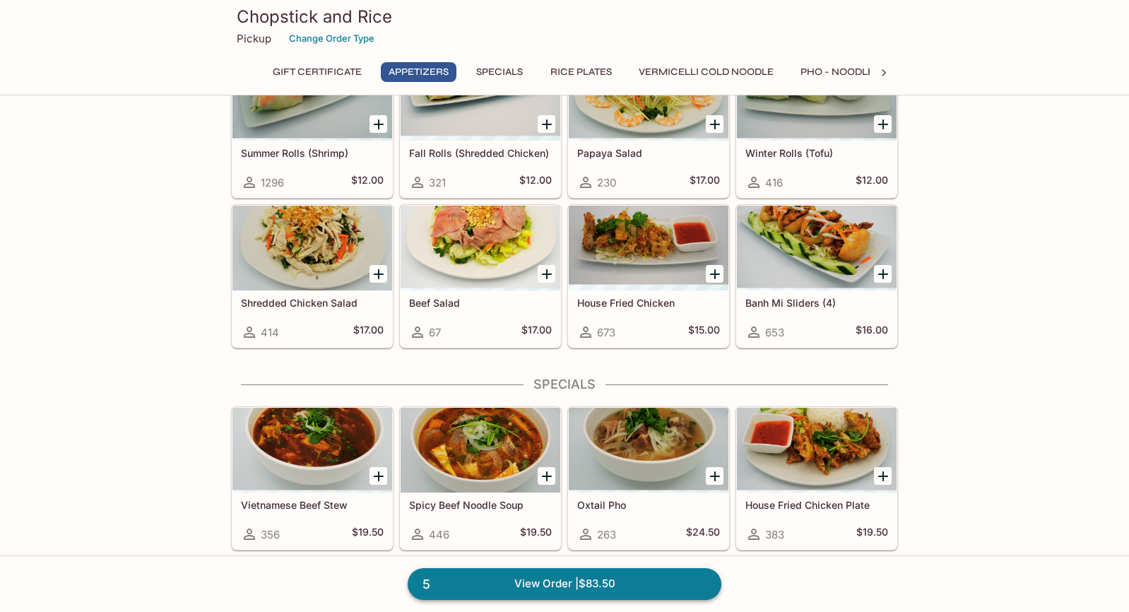  What do you see at coordinates (546, 124) in the screenshot?
I see `button: Add Fall Rolls (Shredded Chicken)` at bounding box center [546, 124].